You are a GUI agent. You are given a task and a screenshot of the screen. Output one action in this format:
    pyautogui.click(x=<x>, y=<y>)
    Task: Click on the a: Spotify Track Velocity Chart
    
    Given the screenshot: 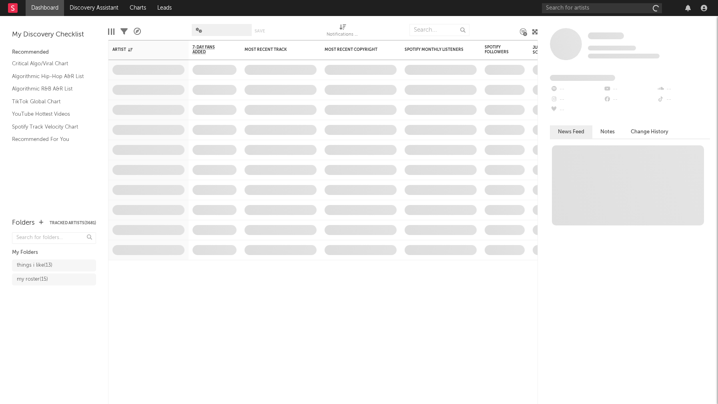 What is the action you would take?
    pyautogui.click(x=50, y=127)
    